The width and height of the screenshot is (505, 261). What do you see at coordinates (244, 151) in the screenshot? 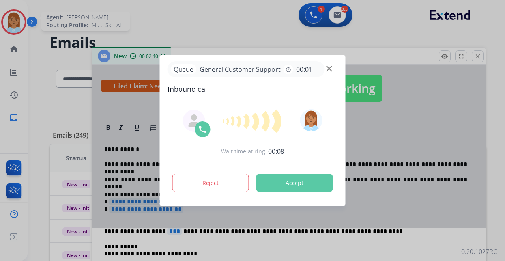
I see `span: Wait time at ring:` at bounding box center [244, 151].